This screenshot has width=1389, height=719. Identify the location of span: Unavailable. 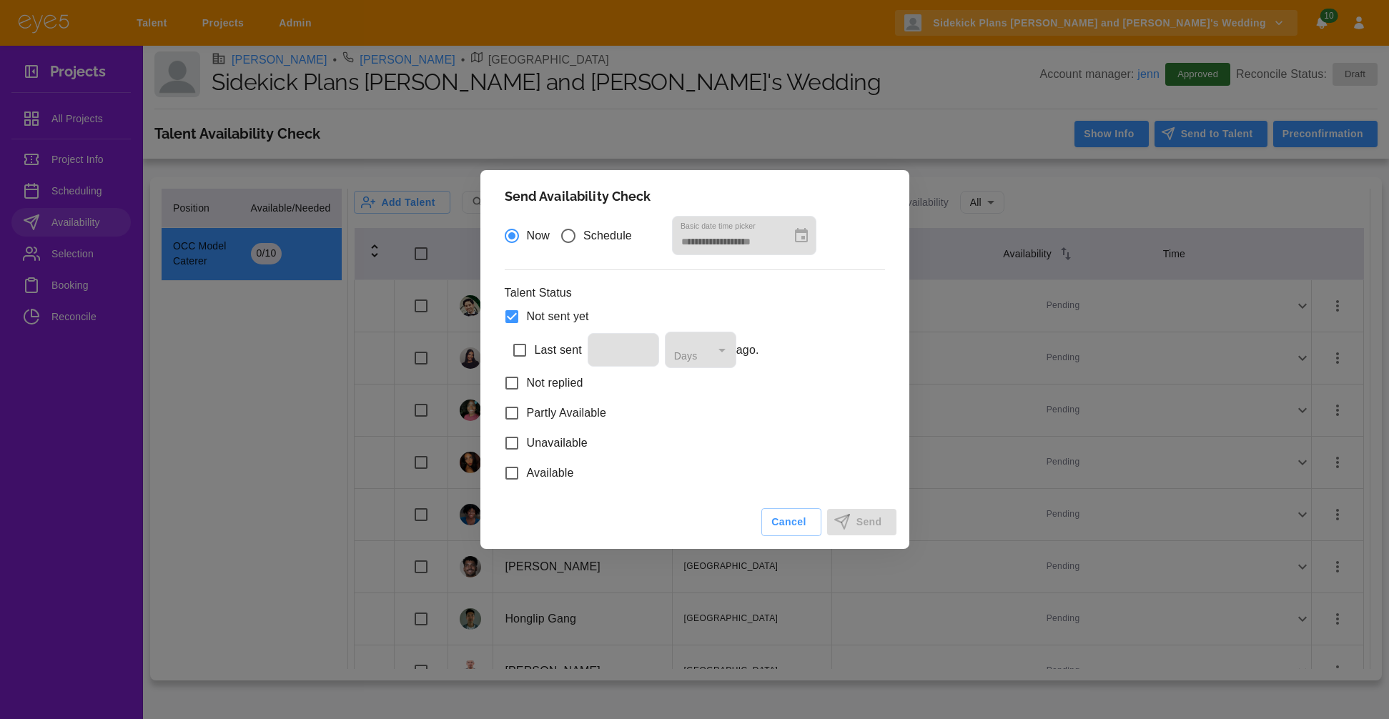
(557, 443).